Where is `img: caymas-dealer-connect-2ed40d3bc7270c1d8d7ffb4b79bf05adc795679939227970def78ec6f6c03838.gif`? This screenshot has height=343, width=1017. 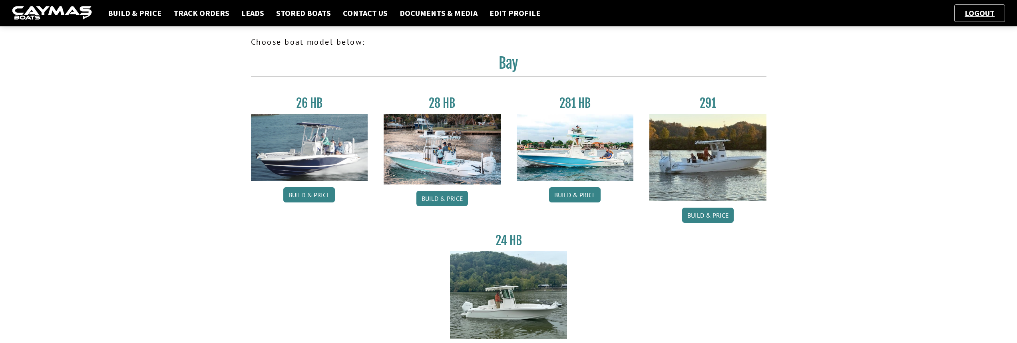 img: caymas-dealer-connect-2ed40d3bc7270c1d8d7ffb4b79bf05adc795679939227970def78ec6f6c03838.gif is located at coordinates (52, 13).